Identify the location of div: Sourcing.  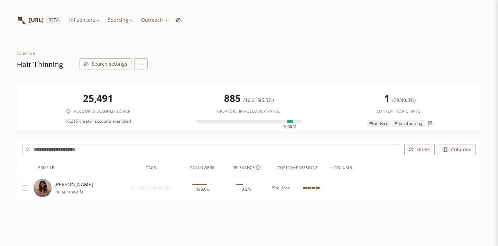
(45, 54).